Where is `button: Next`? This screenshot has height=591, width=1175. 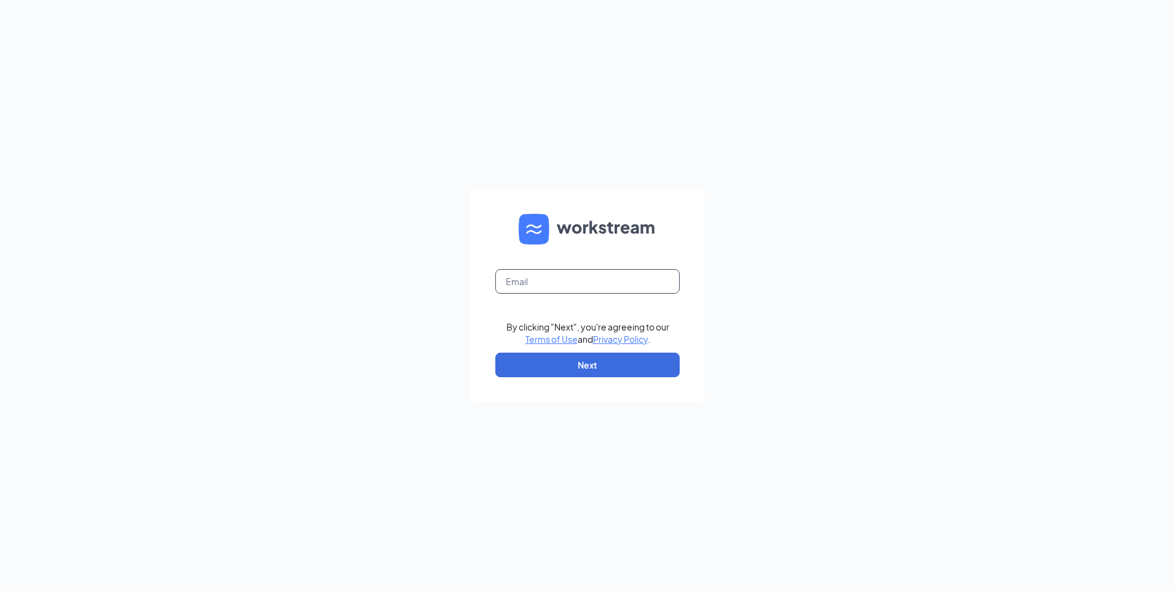 button: Next is located at coordinates (588, 365).